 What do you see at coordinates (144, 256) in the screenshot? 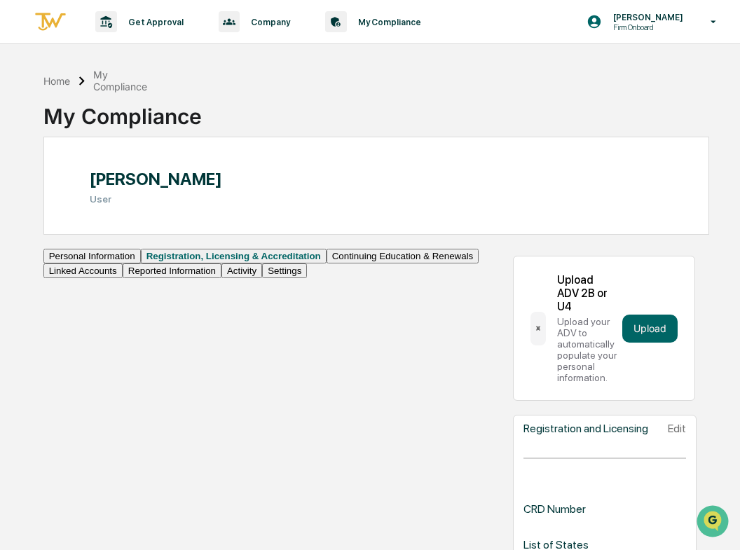
I see `span: Attestations` at bounding box center [144, 256].